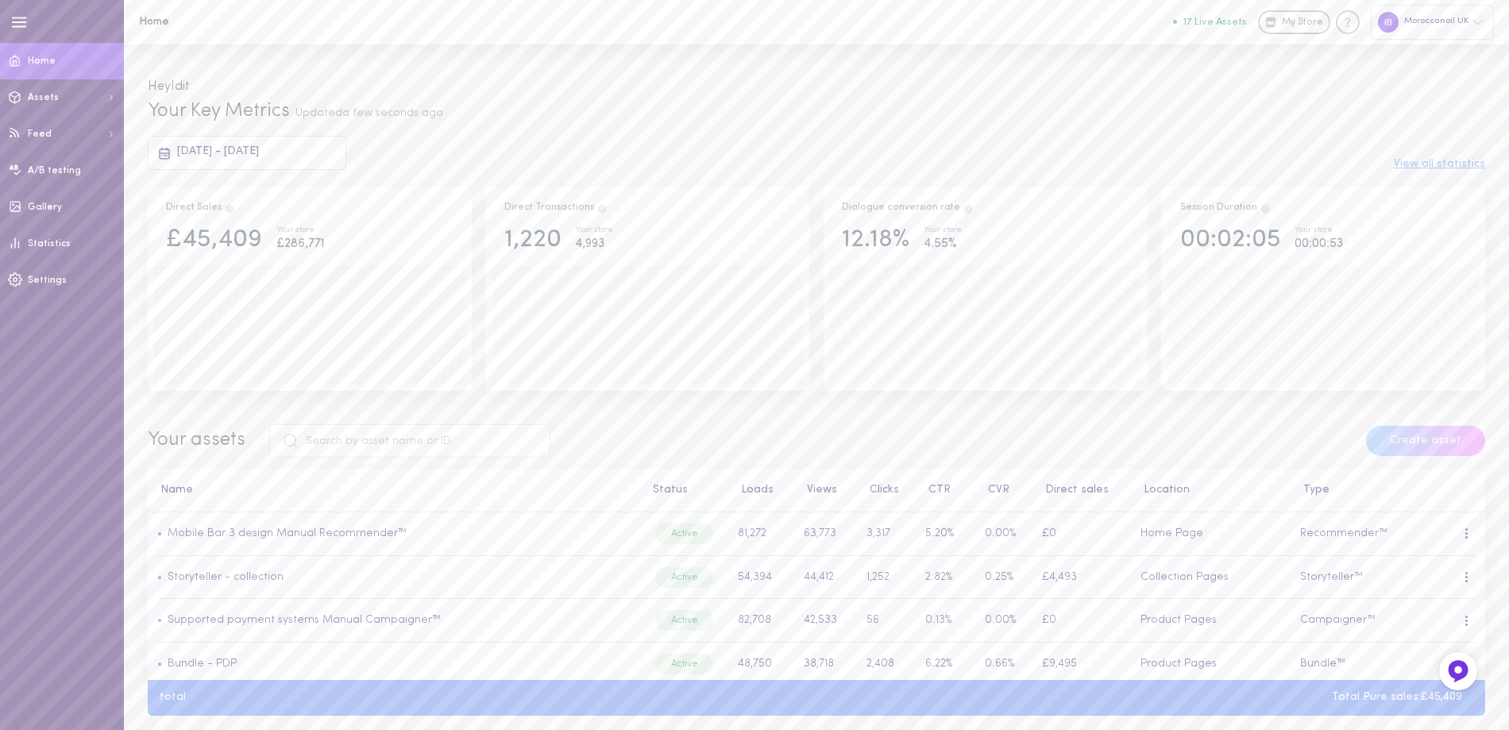 Image resolution: width=1509 pixels, height=730 pixels. What do you see at coordinates (1458, 671) in the screenshot?
I see `img: Feedback Button` at bounding box center [1458, 671].